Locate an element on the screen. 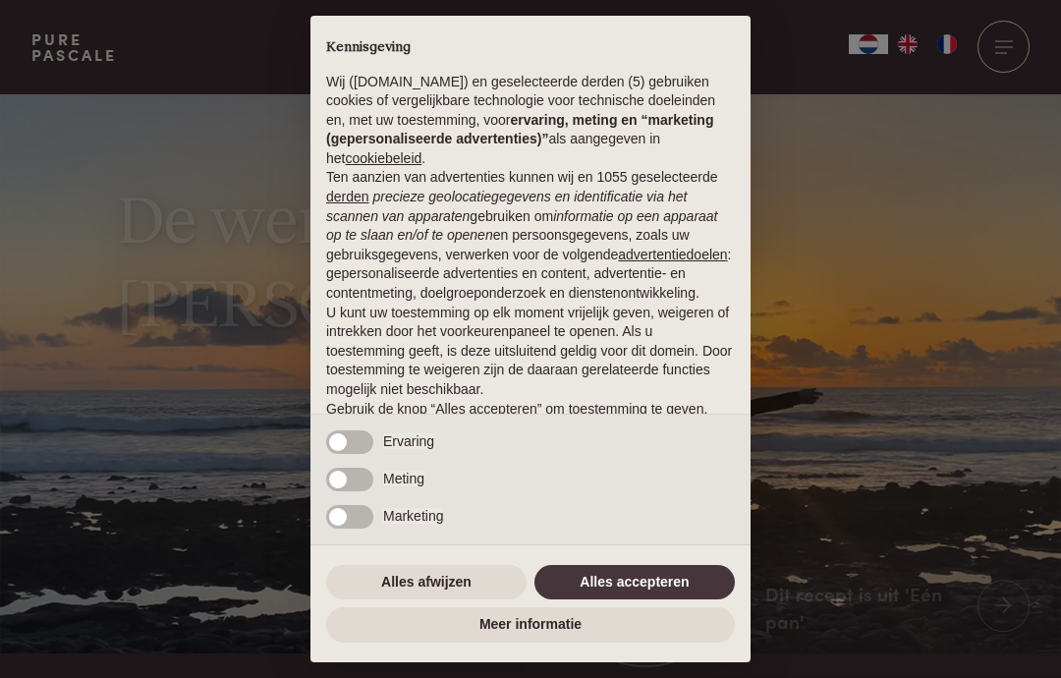 The width and height of the screenshot is (1061, 678). button: Alles afwijzen is located at coordinates (426, 582).